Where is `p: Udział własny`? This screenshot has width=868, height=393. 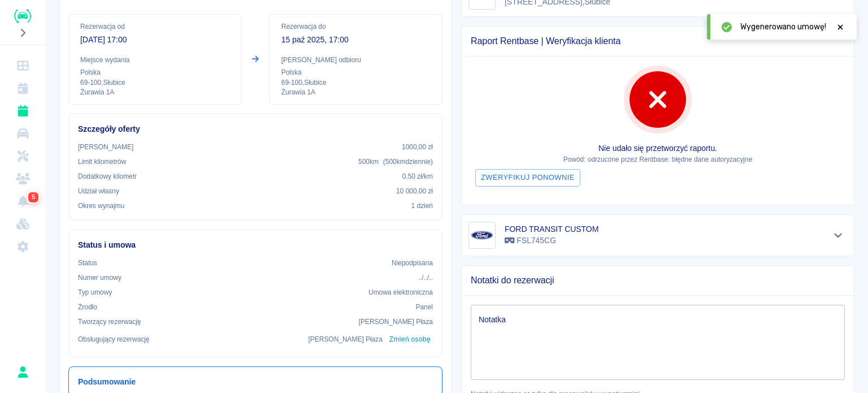
p: Udział własny is located at coordinates (98, 191).